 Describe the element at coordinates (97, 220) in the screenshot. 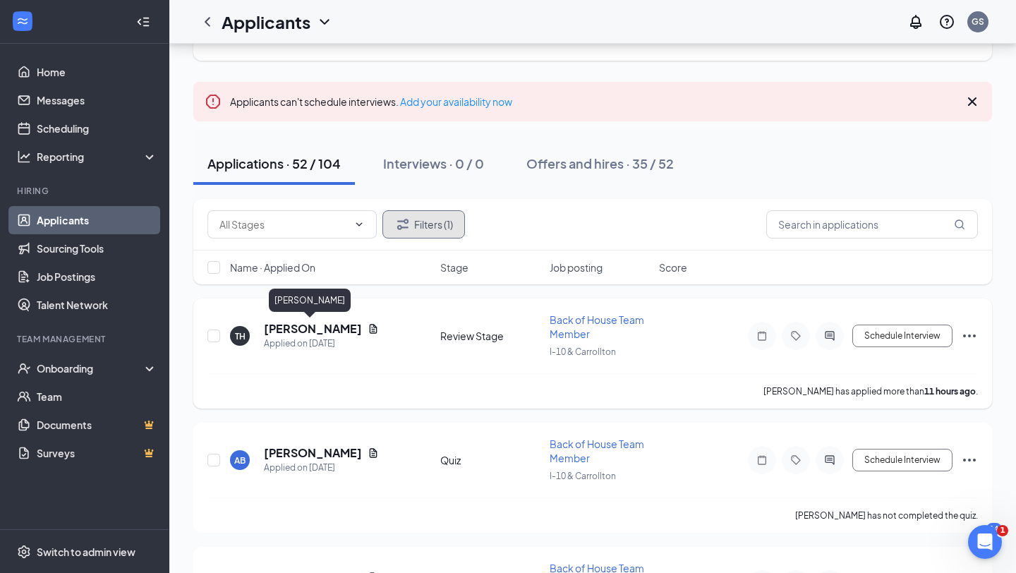

I see `a: Applicants` at that location.